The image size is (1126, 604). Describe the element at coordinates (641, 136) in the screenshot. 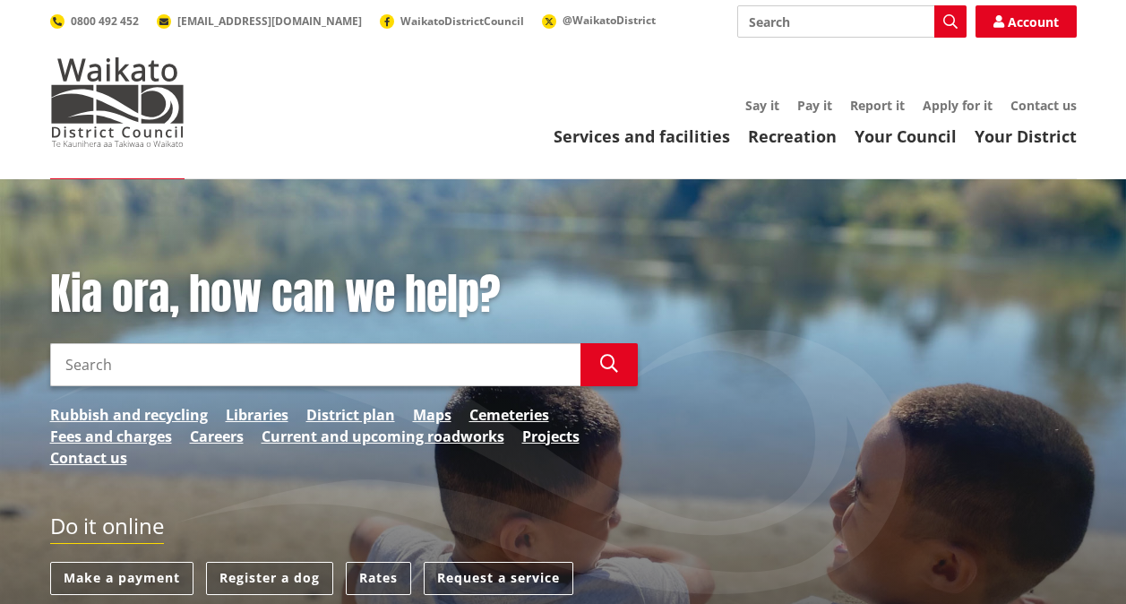

I see `a: Services and facilities` at that location.